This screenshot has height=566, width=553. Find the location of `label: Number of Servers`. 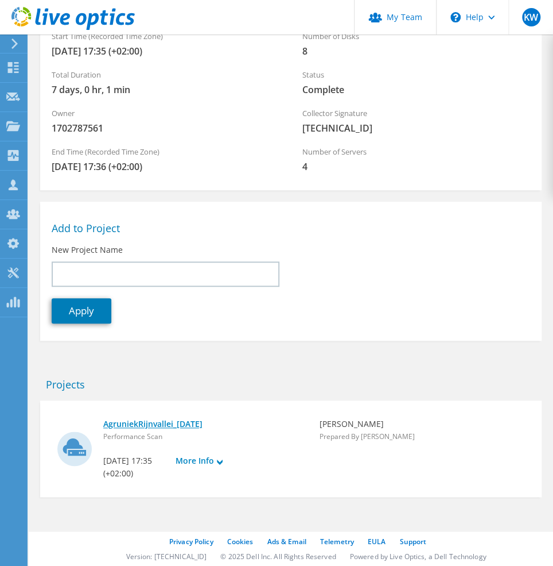

label: Number of Servers is located at coordinates (416, 152).